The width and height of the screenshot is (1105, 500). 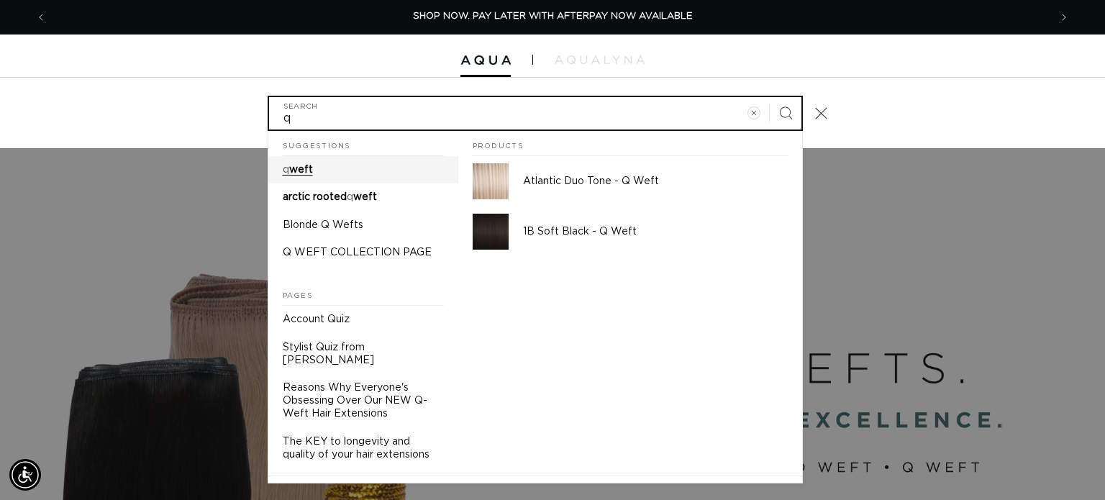 I want to click on img: aqualyna.com, so click(x=599, y=60).